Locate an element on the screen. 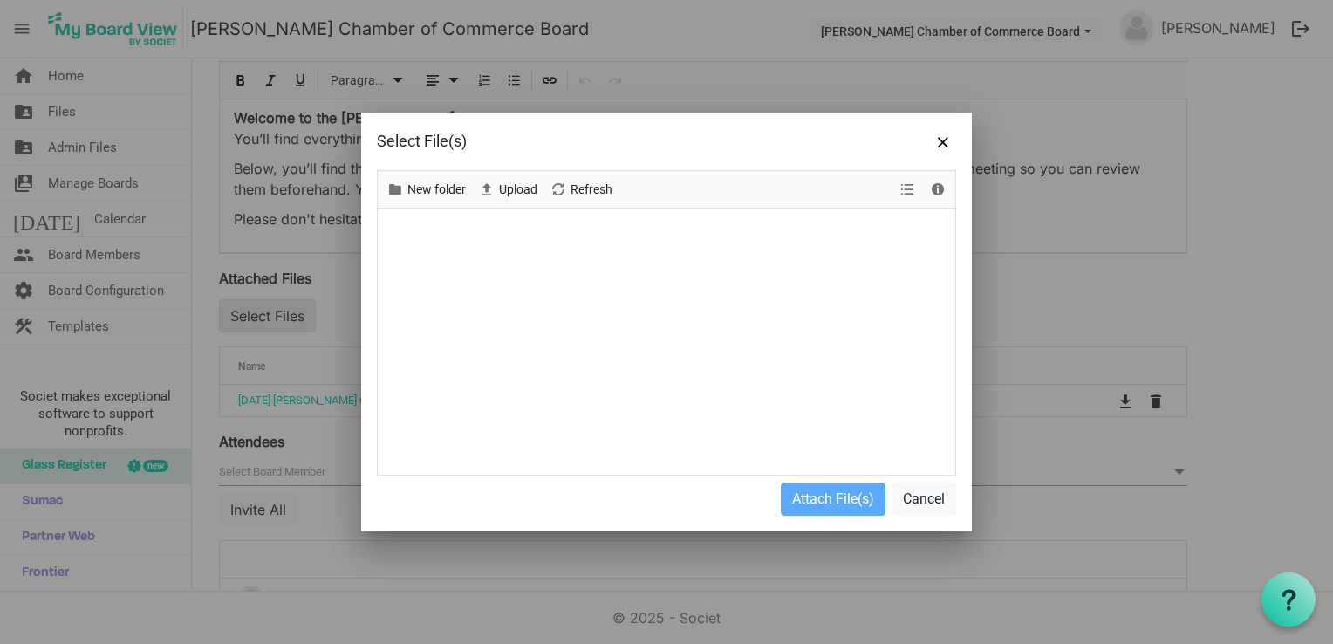 The height and width of the screenshot is (644, 1333). button: Attach File(s) is located at coordinates (833, 499).